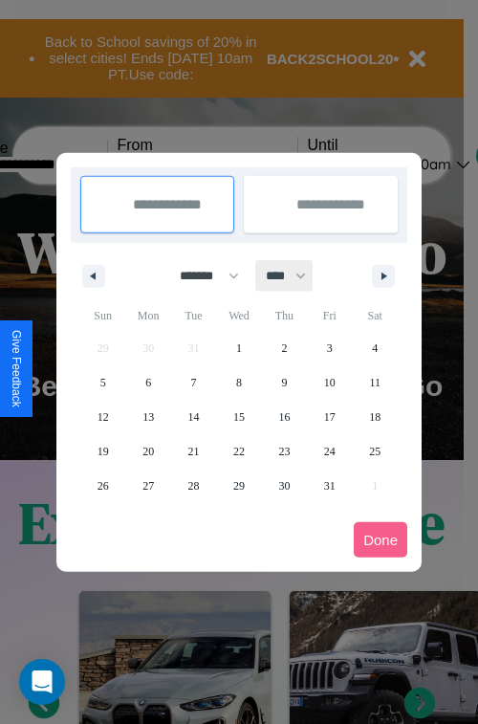 The height and width of the screenshot is (724, 478). Describe the element at coordinates (375, 348) in the screenshot. I see `span: 4` at that location.